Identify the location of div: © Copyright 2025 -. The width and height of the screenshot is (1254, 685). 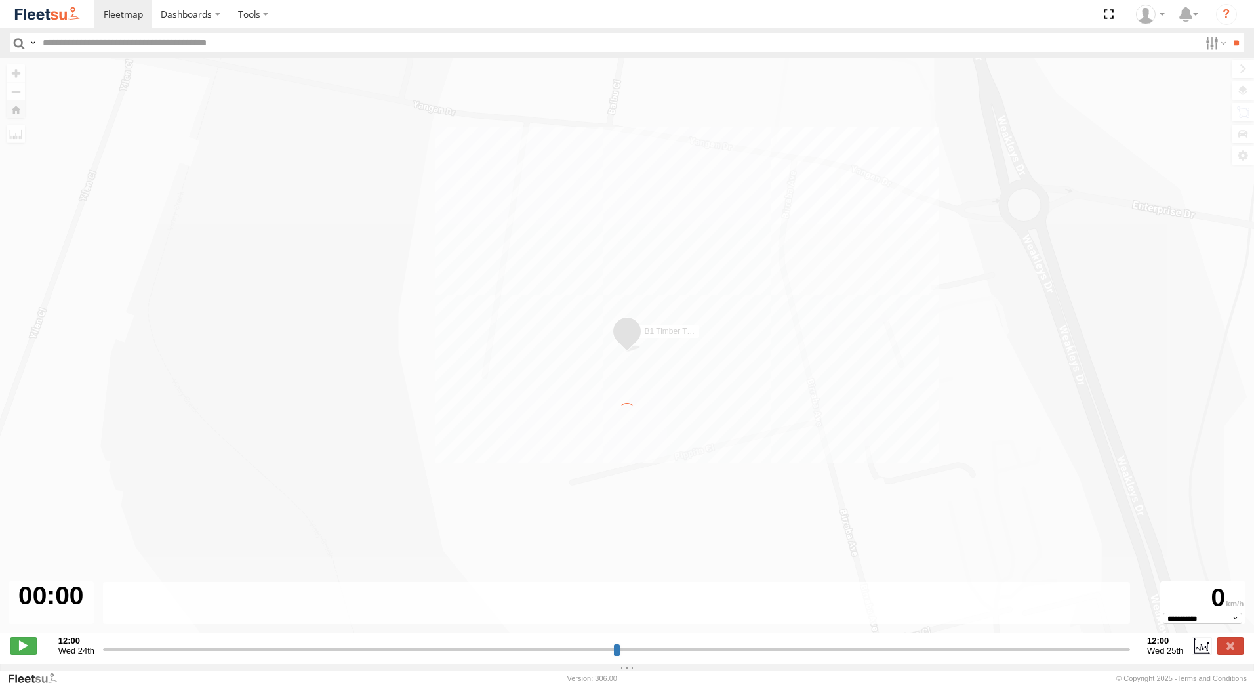
(1181, 678).